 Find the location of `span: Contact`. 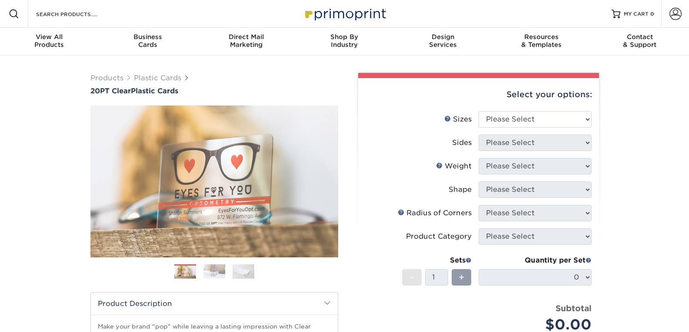

span: Contact is located at coordinates (639, 37).